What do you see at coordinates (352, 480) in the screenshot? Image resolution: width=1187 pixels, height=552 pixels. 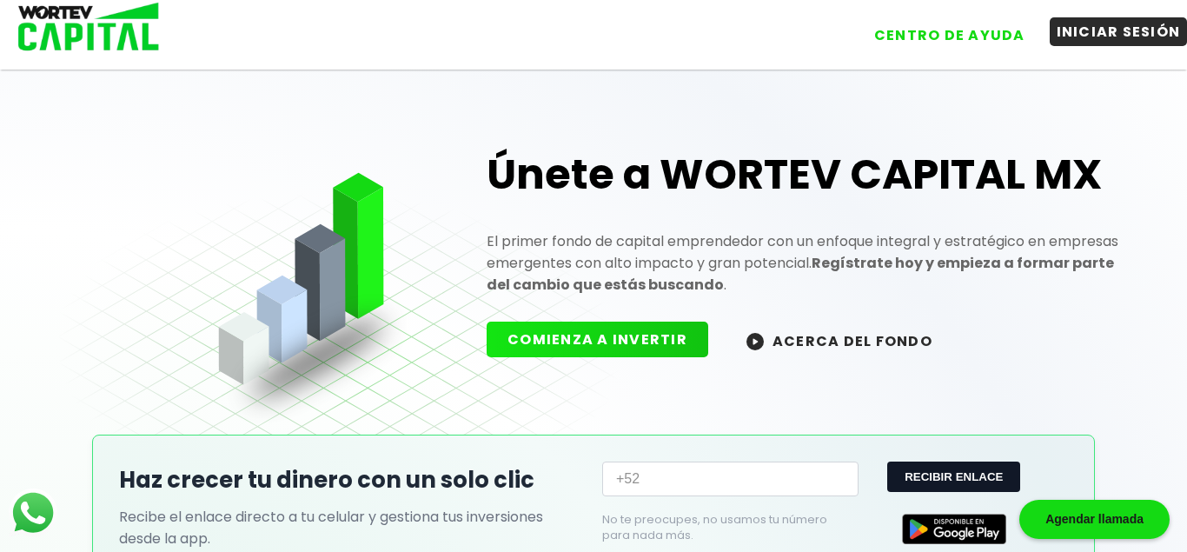 I see `h2: Haz crecer tu dinero con un solo clic` at bounding box center [352, 480].